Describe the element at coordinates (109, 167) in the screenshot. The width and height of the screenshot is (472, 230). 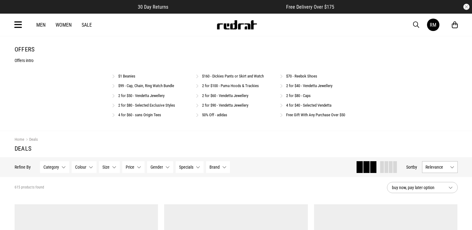
I see `button: Size` at that location.